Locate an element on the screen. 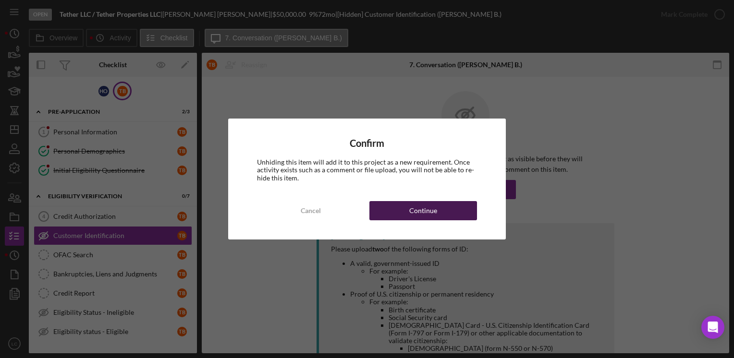  h4: Confirm is located at coordinates (367, 143).